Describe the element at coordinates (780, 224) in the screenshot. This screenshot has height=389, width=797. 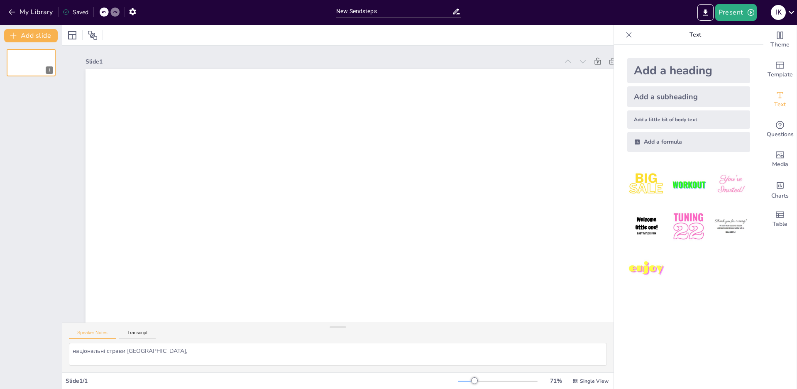
I see `span: Table` at that location.